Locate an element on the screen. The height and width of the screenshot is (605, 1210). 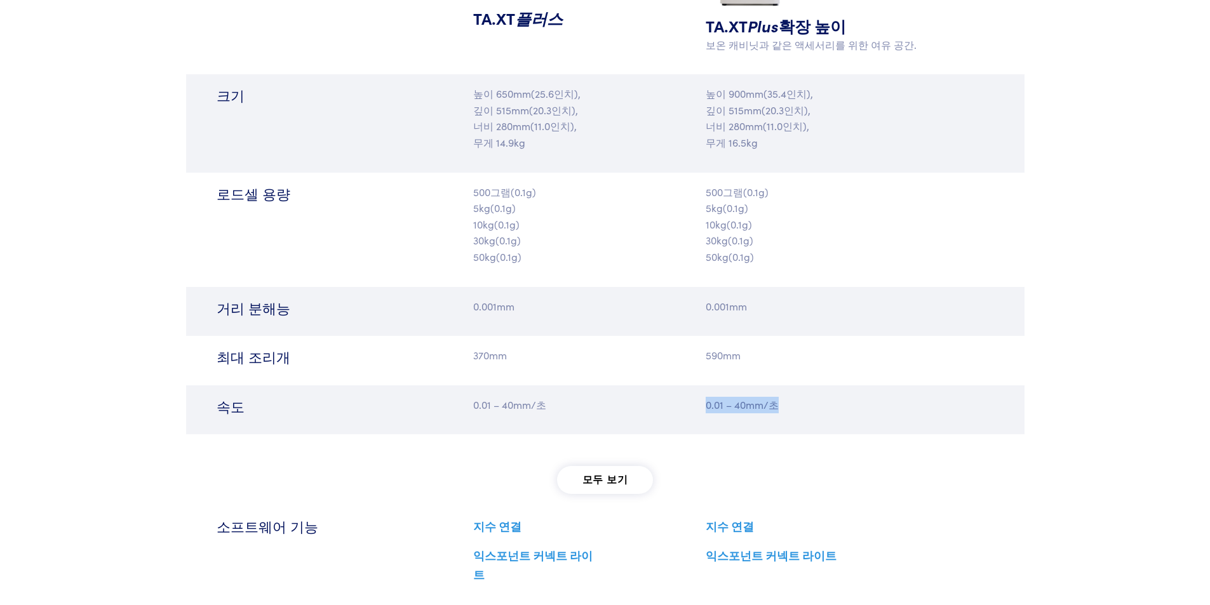
font: 무게 14.9kg is located at coordinates (499, 142).